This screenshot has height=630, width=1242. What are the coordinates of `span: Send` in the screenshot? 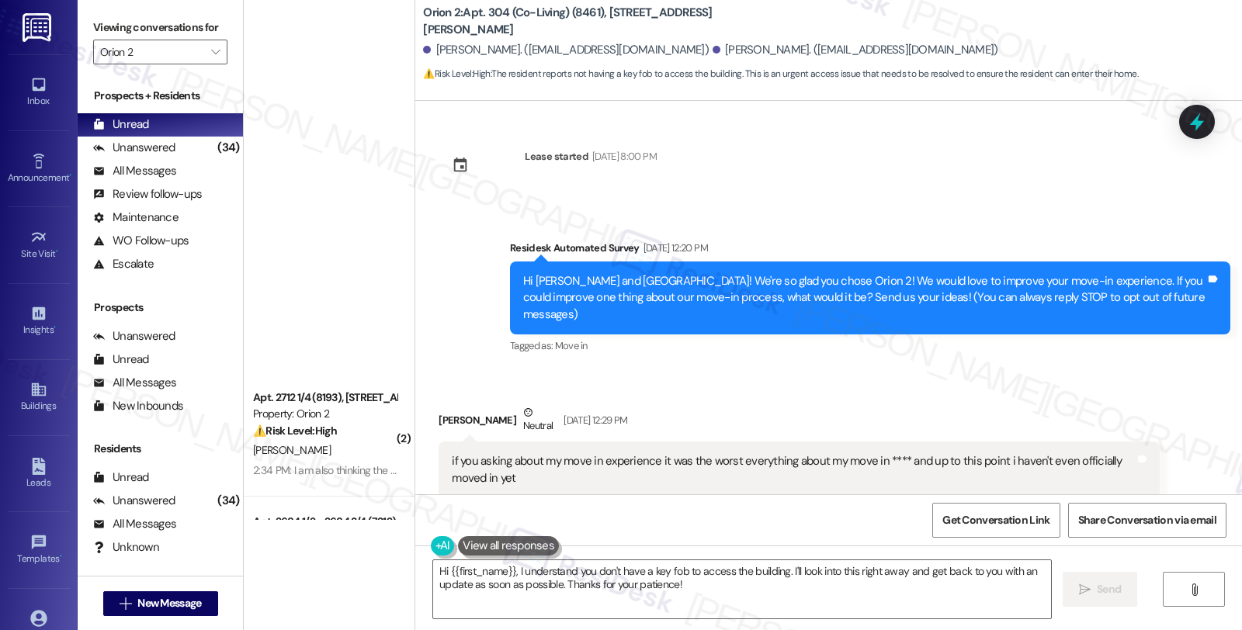 It's located at (1109, 589).